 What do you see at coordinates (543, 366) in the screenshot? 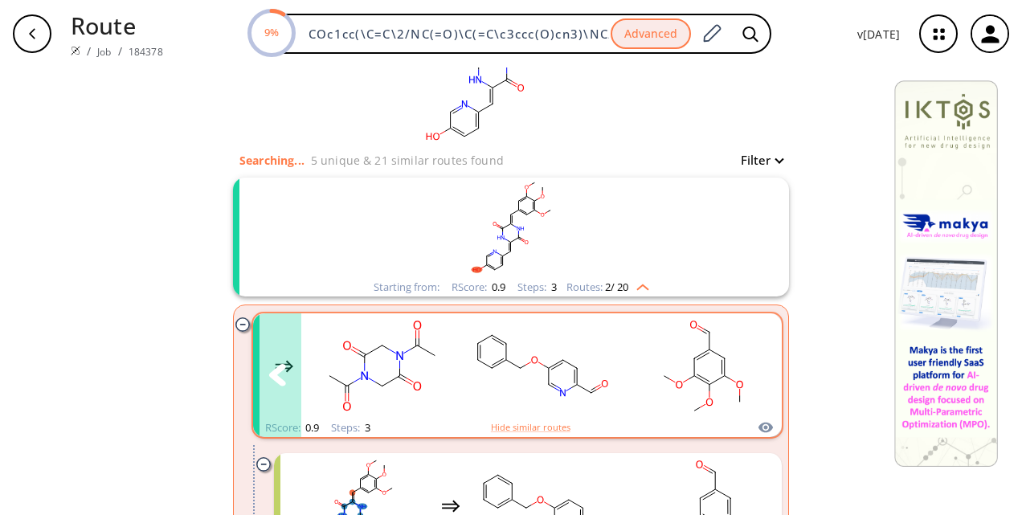
I see `svg: O=Cc1ccc(OCc2ccccc2)cn1` at bounding box center [543, 366].